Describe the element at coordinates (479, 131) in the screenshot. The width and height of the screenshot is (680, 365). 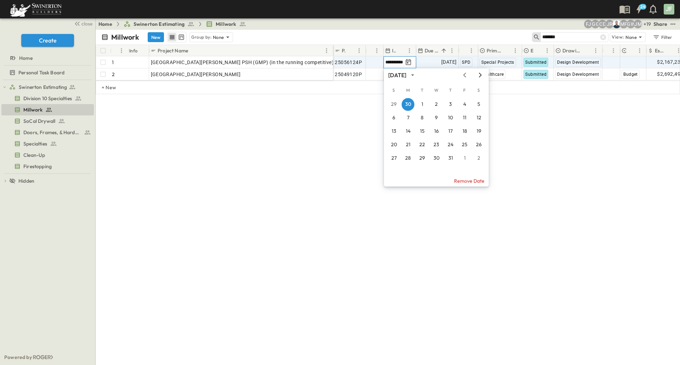
I see `button: 19` at that location.